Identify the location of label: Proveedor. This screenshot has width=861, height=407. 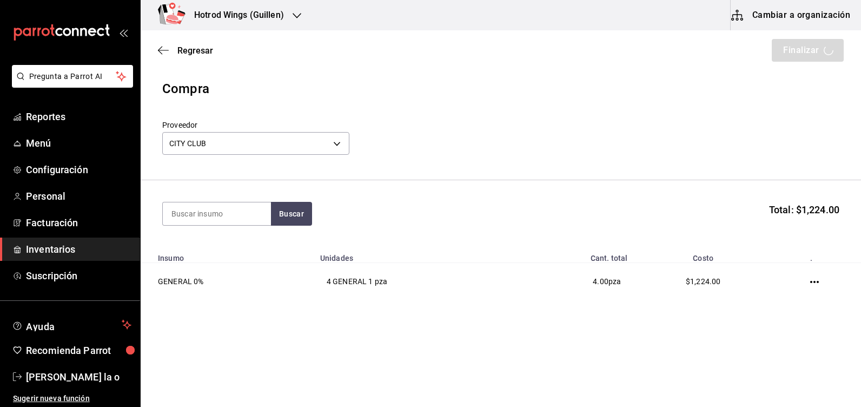
(256, 125).